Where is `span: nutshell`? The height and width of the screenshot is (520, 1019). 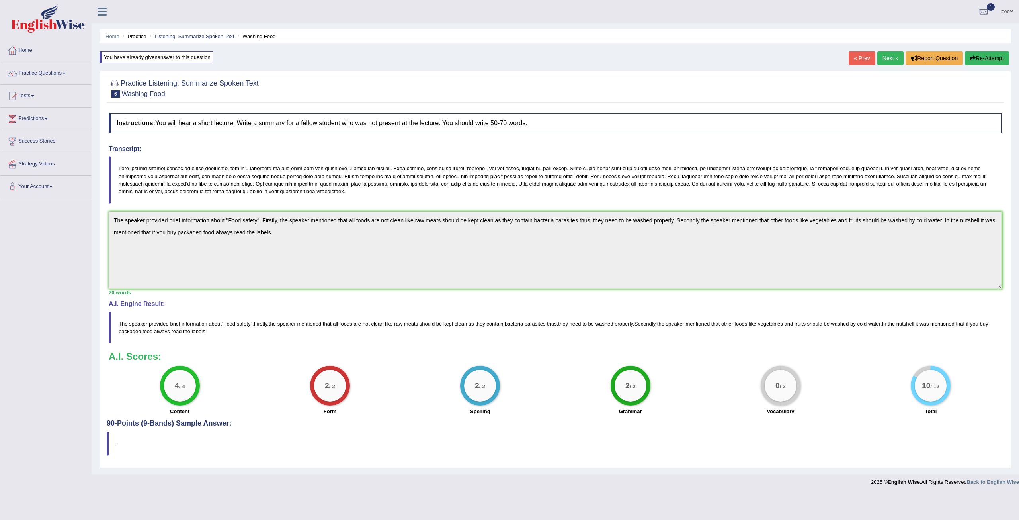
span: nutshell is located at coordinates (905, 323).